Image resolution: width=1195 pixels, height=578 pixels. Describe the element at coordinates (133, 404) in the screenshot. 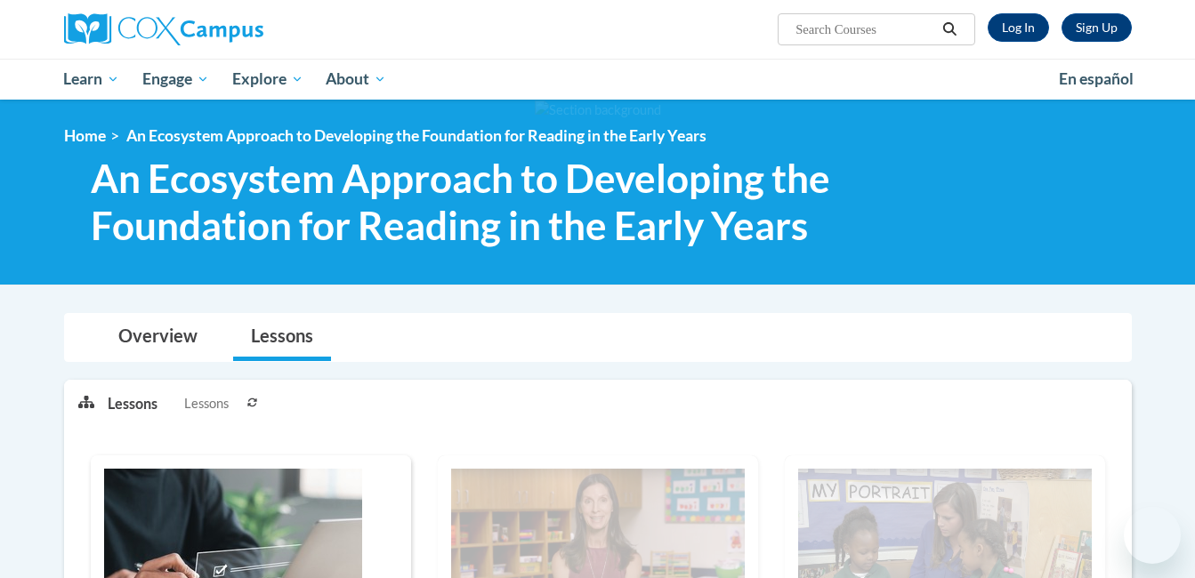

I see `p: Lessons` at that location.